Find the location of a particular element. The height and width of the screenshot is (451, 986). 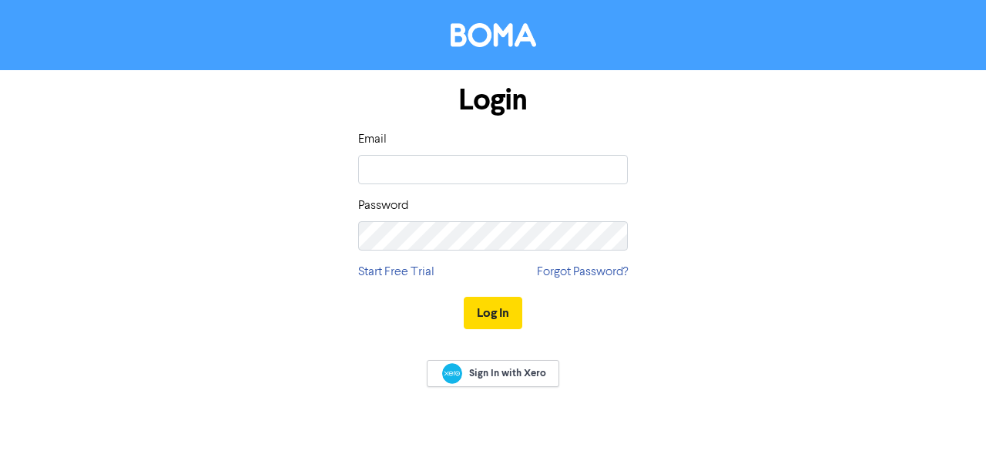

a: Forgot Password? is located at coordinates (582, 272).